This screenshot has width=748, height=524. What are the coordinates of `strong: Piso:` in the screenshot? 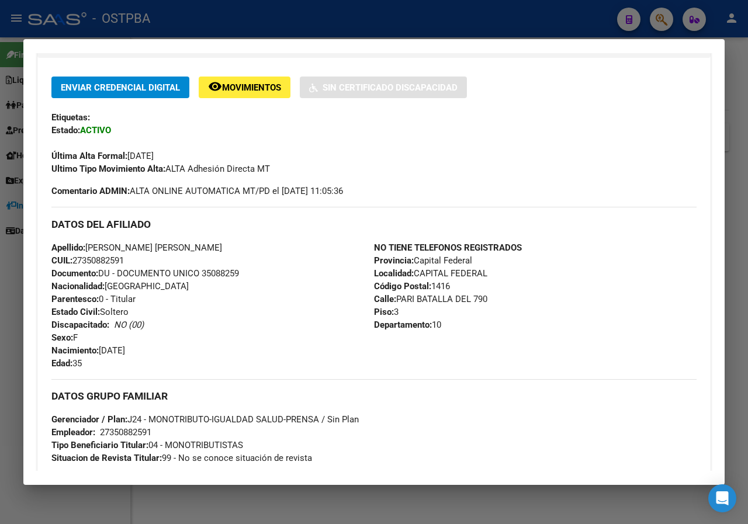 It's located at (384, 312).